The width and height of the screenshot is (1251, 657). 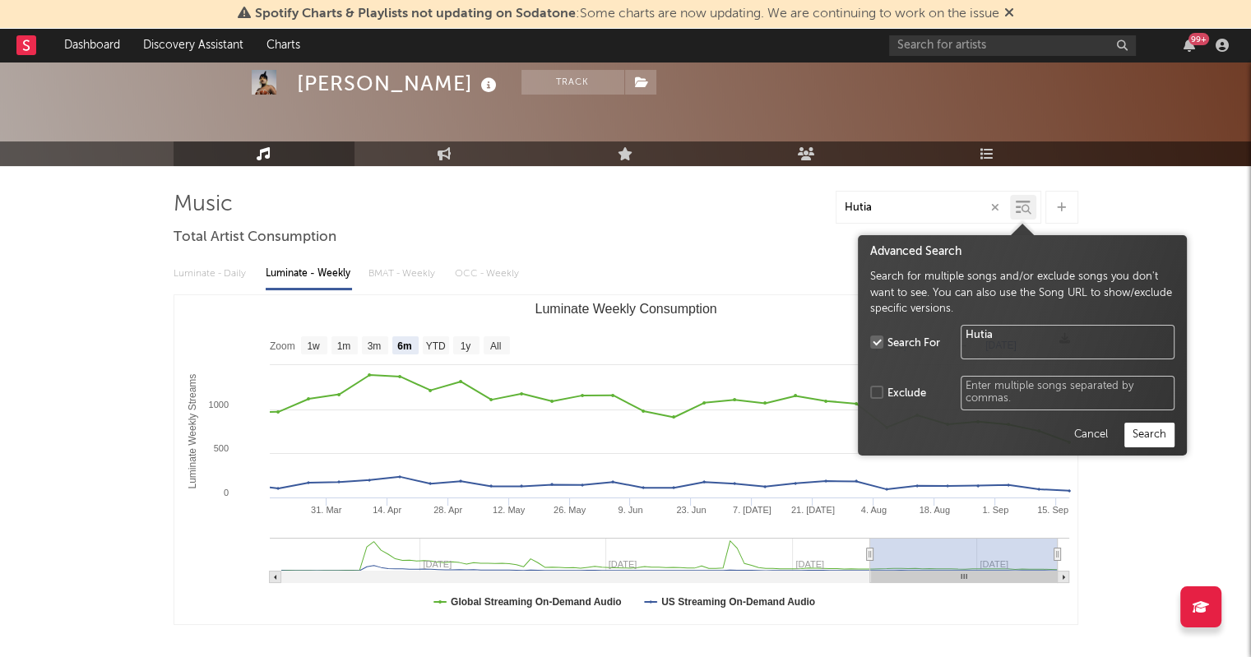 I want to click on div: Luminate - Weekly, so click(x=308, y=274).